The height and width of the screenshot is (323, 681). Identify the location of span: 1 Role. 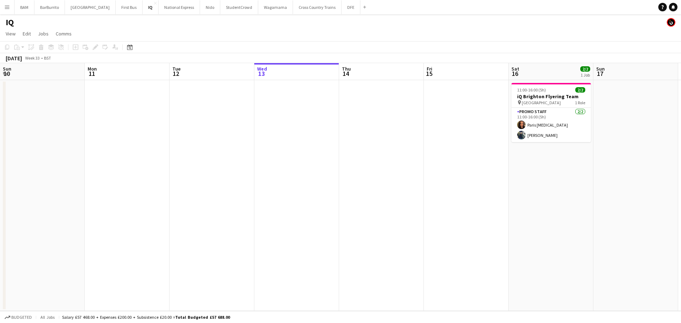
(580, 103).